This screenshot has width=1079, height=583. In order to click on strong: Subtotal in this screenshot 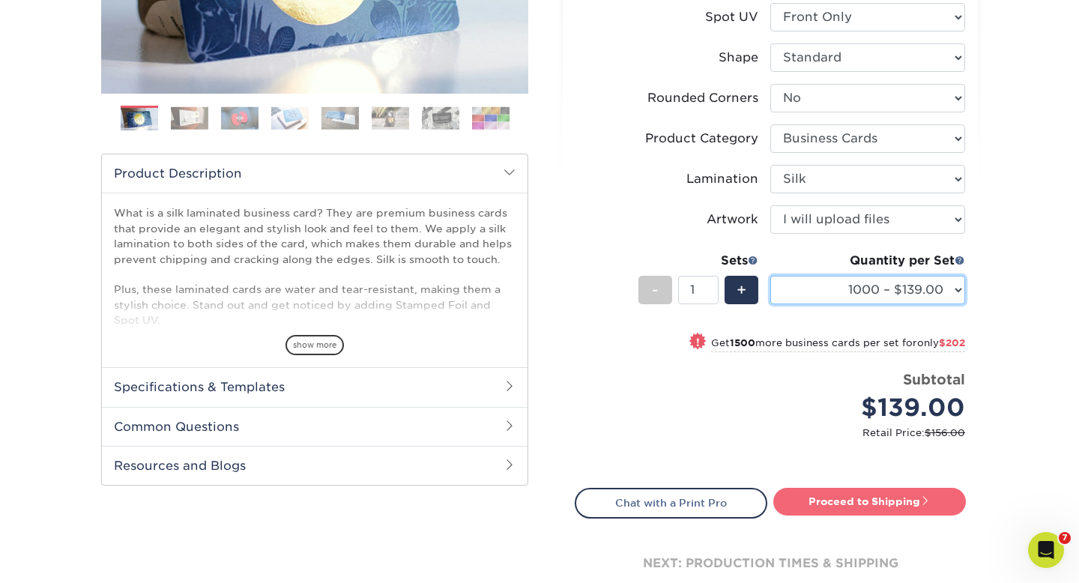, I will do `click(933, 379)`.